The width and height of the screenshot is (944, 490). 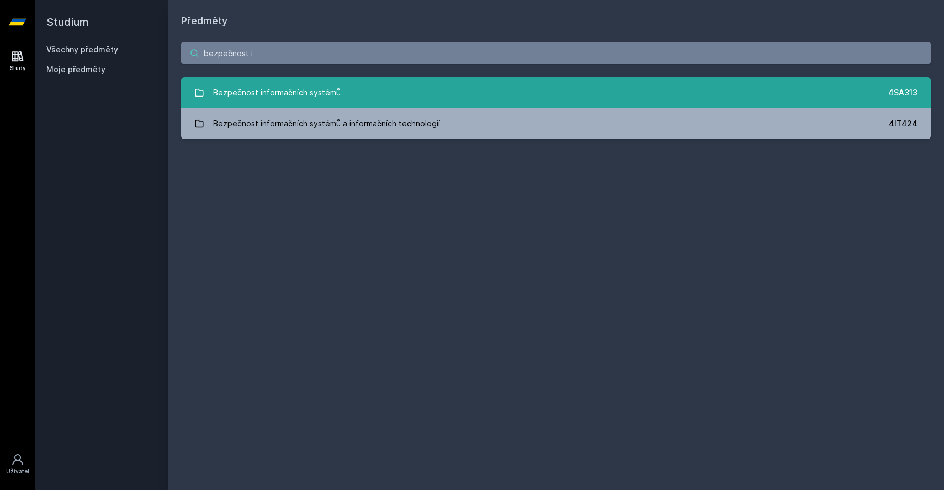 What do you see at coordinates (556, 124) in the screenshot?
I see `a: Bezpečnost informačních systémů a informačních technologií 4IT424` at bounding box center [556, 124].